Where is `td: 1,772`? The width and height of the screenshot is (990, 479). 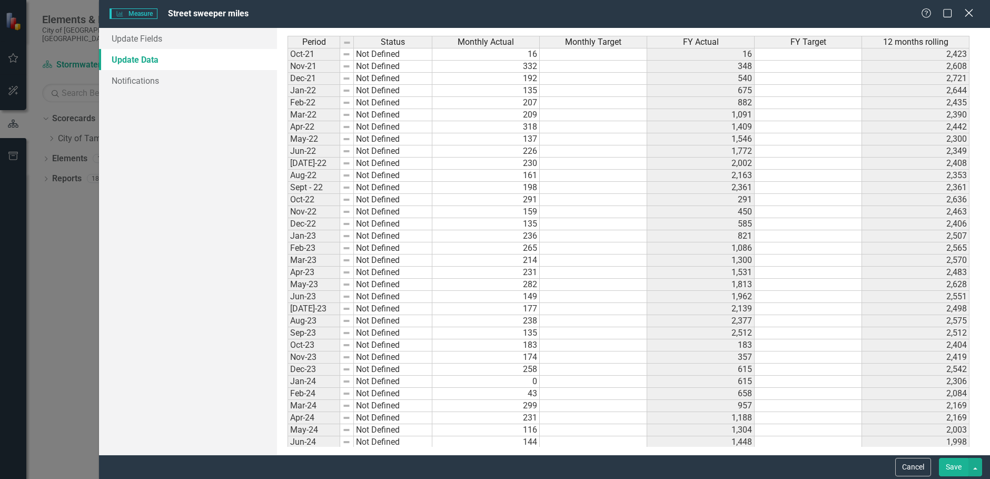
td: 1,772 is located at coordinates (701, 151).